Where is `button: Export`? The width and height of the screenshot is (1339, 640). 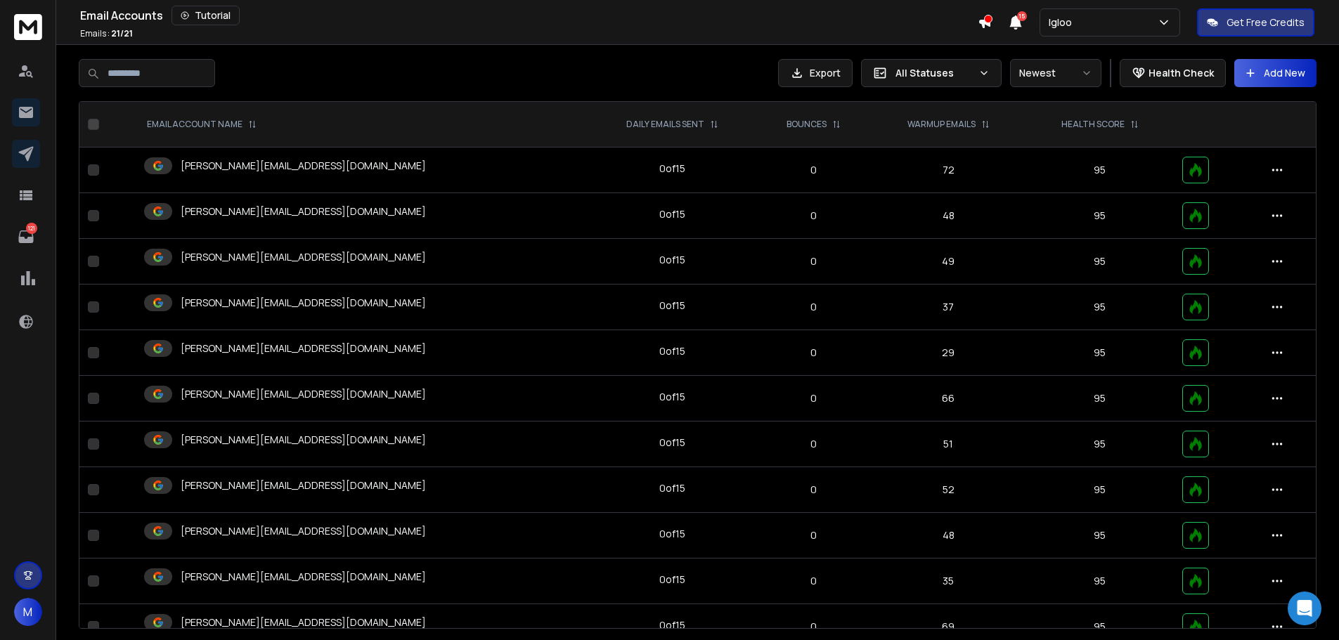 button: Export is located at coordinates (815, 73).